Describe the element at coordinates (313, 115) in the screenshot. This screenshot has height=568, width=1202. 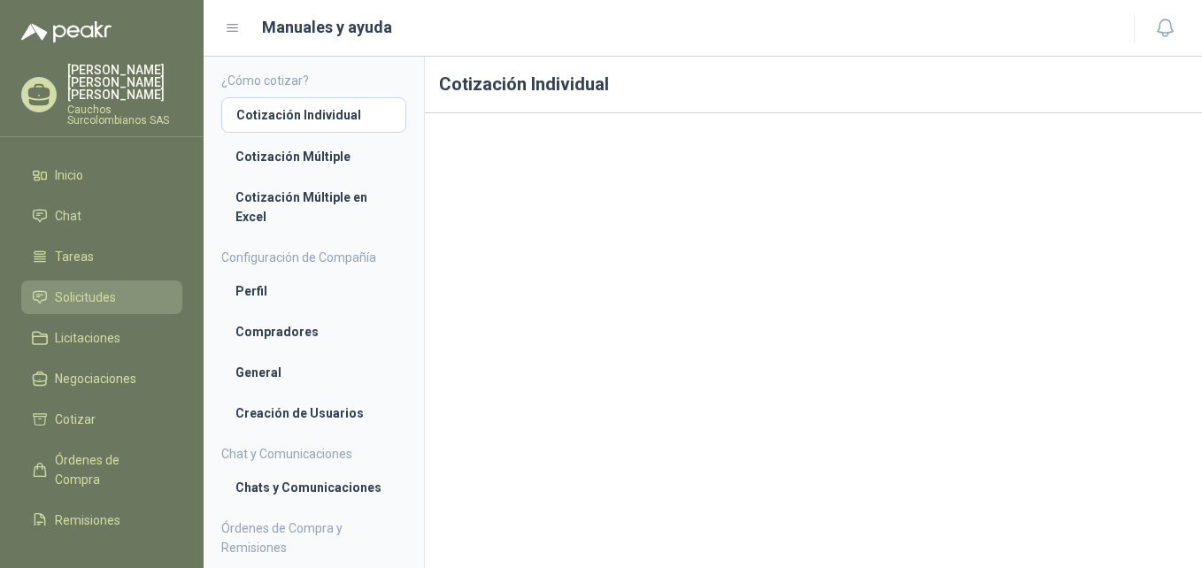
I see `a: Cotización Individual` at that location.